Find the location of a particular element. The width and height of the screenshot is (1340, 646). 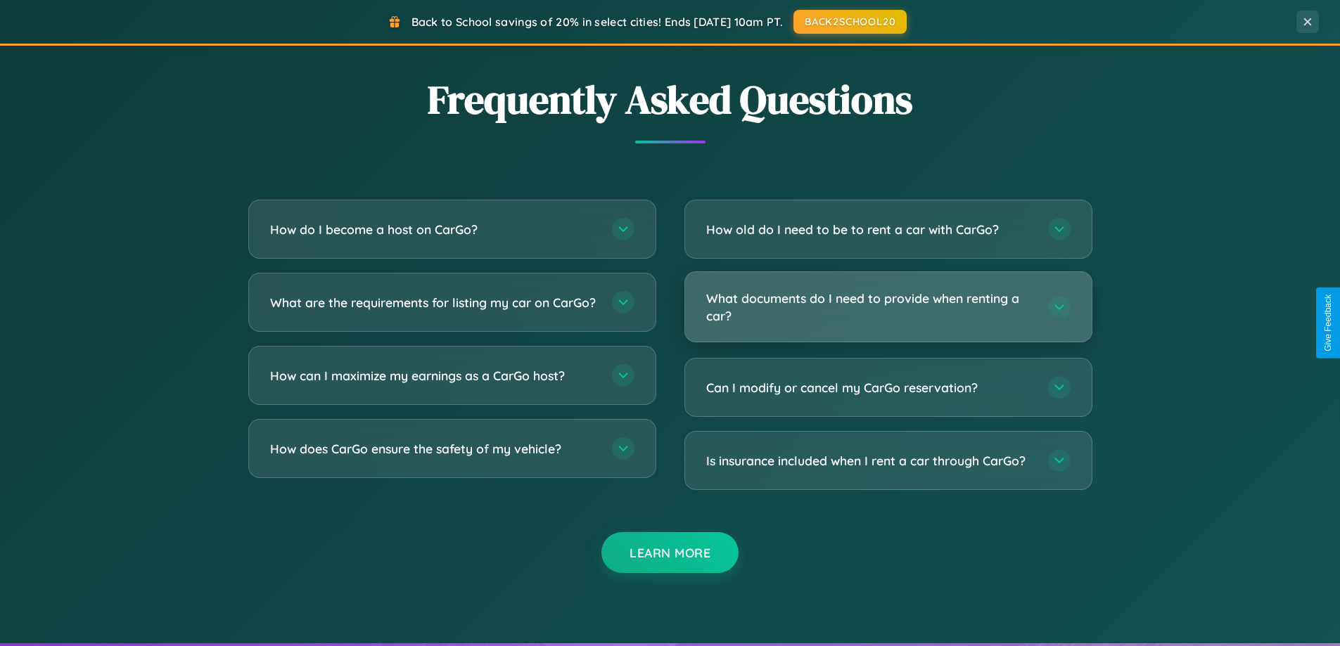

h3: How does CarGo ensure the safety of my vehicle? is located at coordinates (434, 449).